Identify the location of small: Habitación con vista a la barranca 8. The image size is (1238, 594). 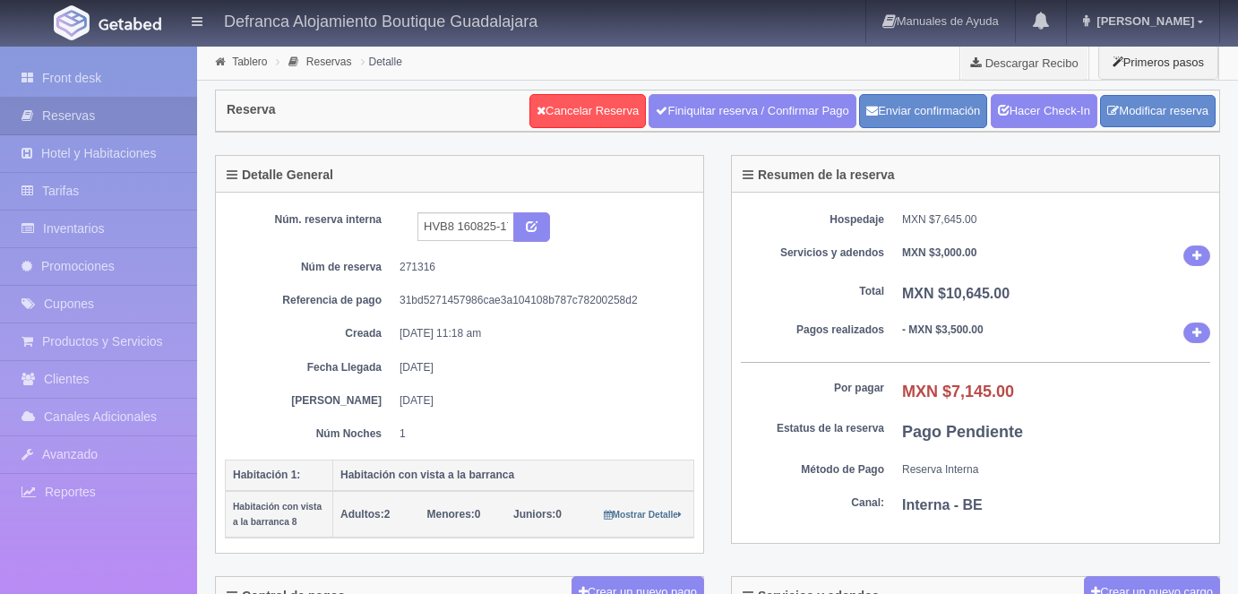
(277, 514).